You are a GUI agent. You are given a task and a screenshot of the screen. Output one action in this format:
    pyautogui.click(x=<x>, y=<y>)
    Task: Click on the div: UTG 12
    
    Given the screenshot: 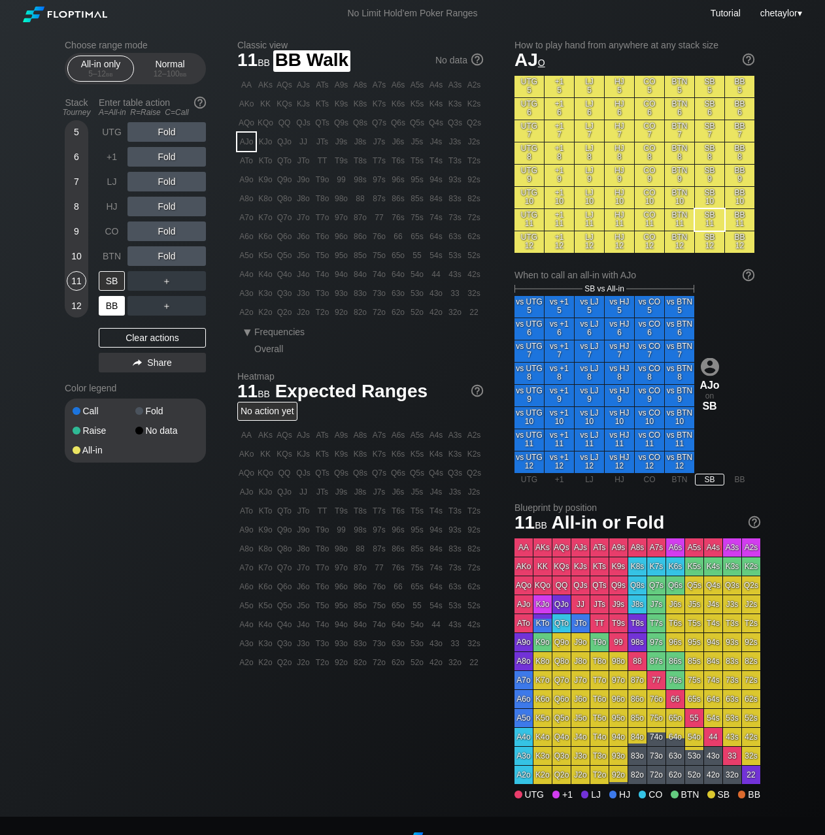 What is the action you would take?
    pyautogui.click(x=529, y=242)
    